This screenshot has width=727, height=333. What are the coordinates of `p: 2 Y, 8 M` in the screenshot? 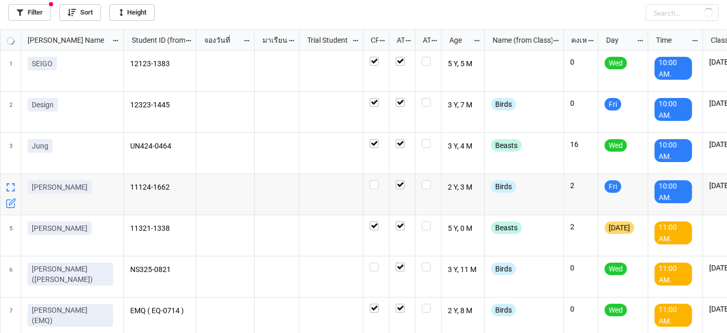 It's located at (463, 311).